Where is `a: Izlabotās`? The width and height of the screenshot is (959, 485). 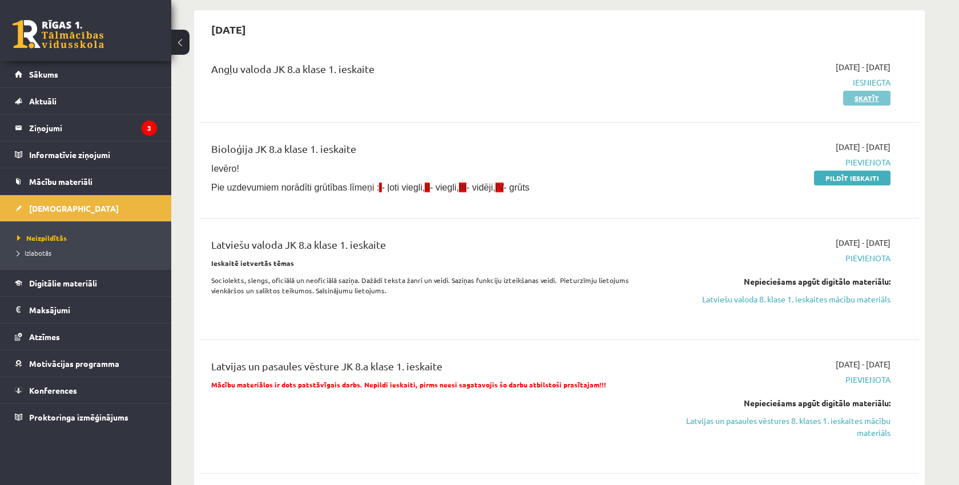
a: Izlabotās is located at coordinates (89, 253).